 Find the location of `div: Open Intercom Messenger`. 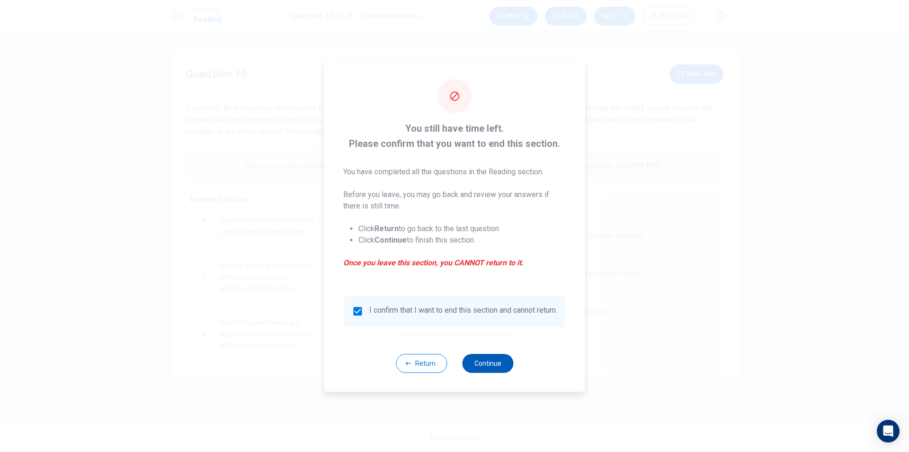

div: Open Intercom Messenger is located at coordinates (888, 431).